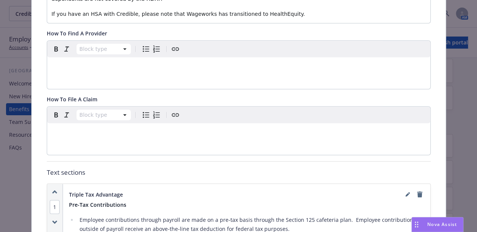 The width and height of the screenshot is (477, 232). What do you see at coordinates (96, 194) in the screenshot?
I see `span: Triple Tax Advantage` at bounding box center [96, 194].